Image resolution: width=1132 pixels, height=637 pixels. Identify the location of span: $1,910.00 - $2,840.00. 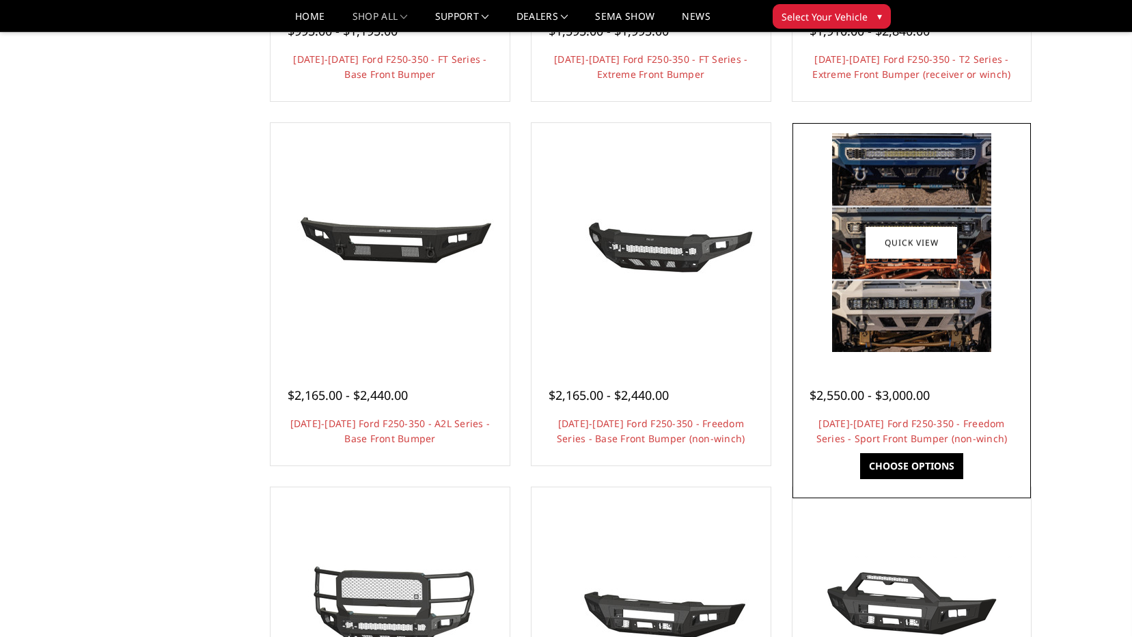
(870, 31).